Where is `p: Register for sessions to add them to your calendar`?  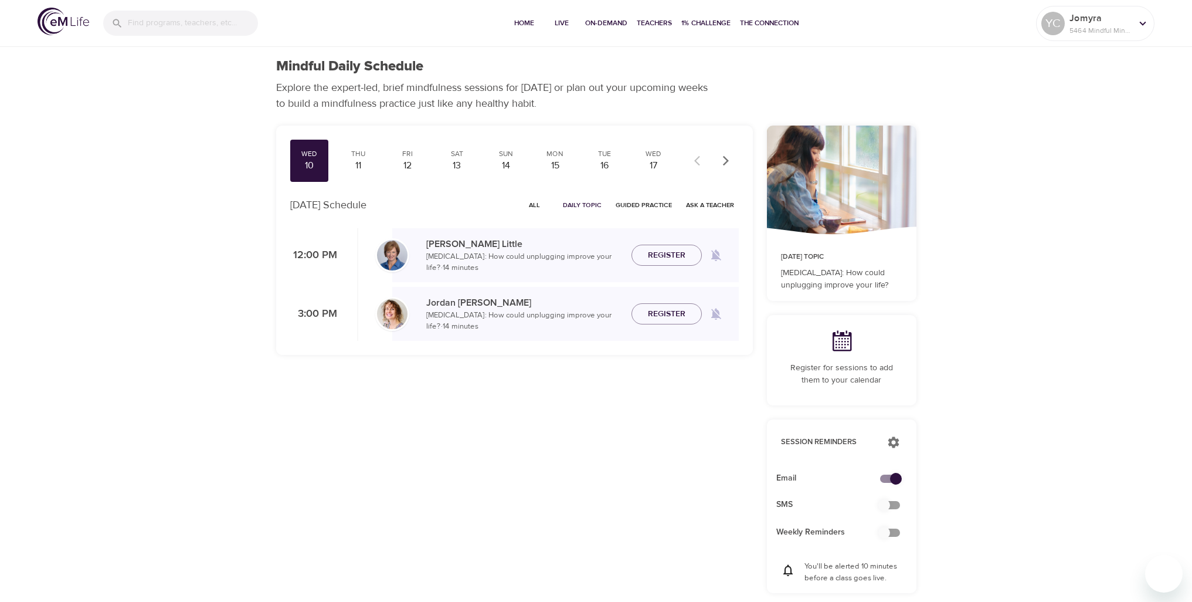
p: Register for sessions to add them to your calendar is located at coordinates (842, 374).